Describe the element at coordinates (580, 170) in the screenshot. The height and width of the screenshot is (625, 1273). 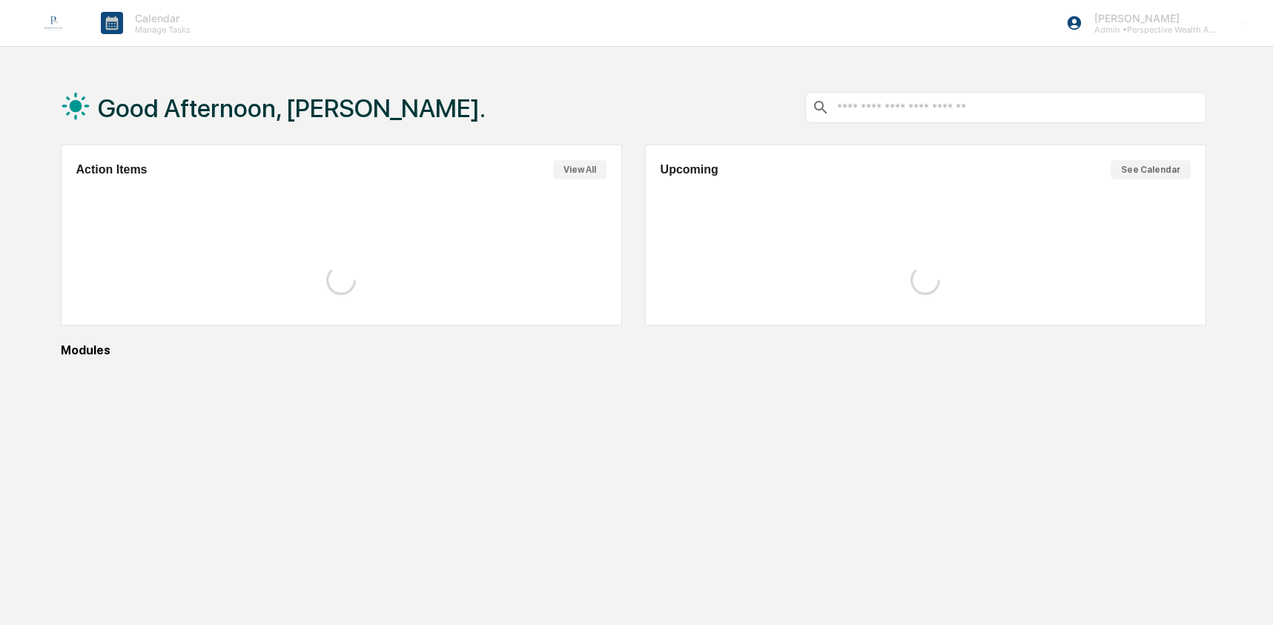
I see `a: View All` at that location.